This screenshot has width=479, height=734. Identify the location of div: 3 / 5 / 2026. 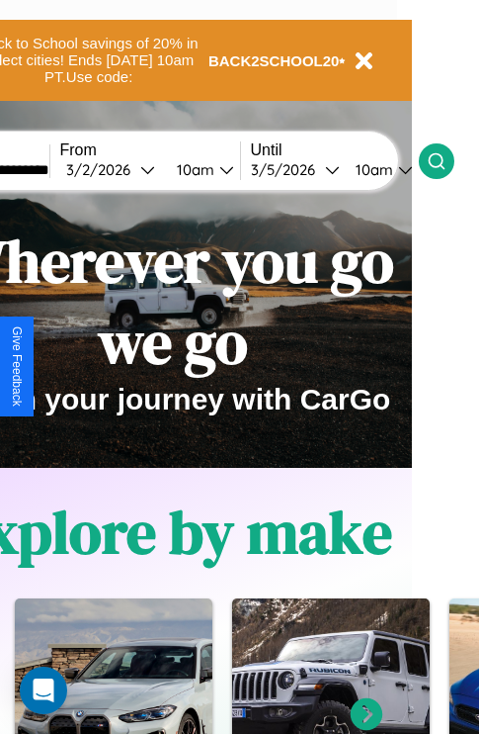
(288, 169).